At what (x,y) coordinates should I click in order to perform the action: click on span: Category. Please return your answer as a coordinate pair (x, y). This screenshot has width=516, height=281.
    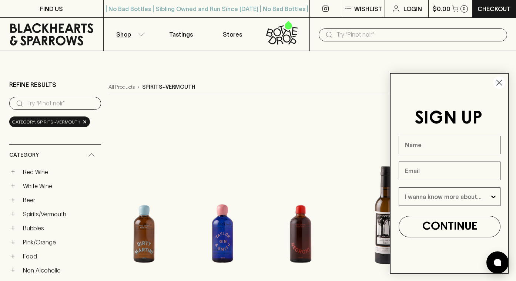
    Looking at the image, I should click on (24, 155).